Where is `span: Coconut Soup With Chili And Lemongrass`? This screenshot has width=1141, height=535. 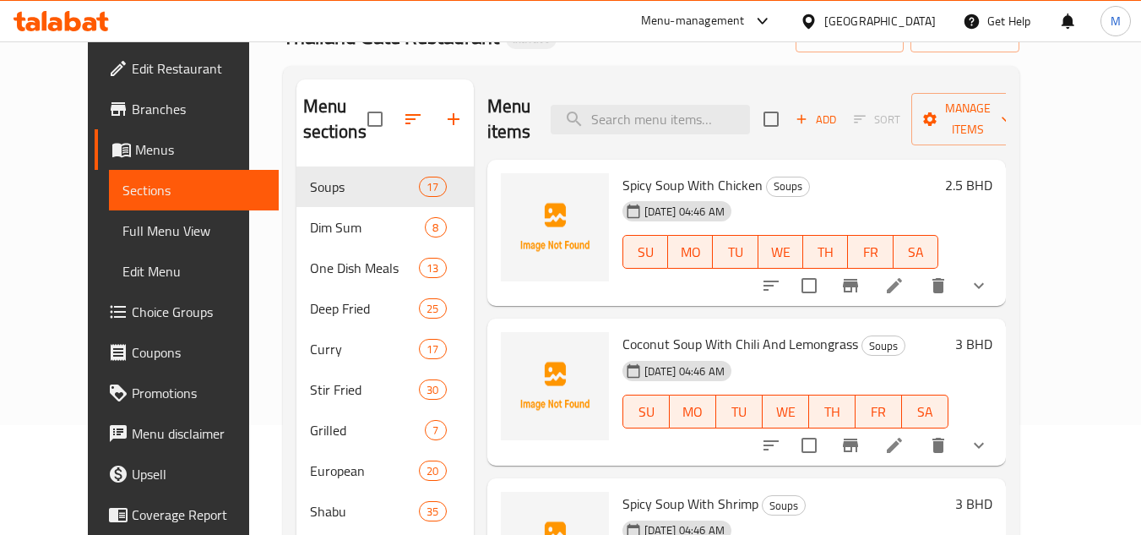
span: Coconut Soup With Chili And Lemongrass is located at coordinates (740, 344).